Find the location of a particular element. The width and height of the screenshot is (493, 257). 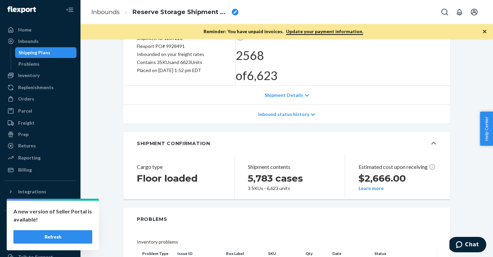

div: Replenishments is located at coordinates (36, 88).